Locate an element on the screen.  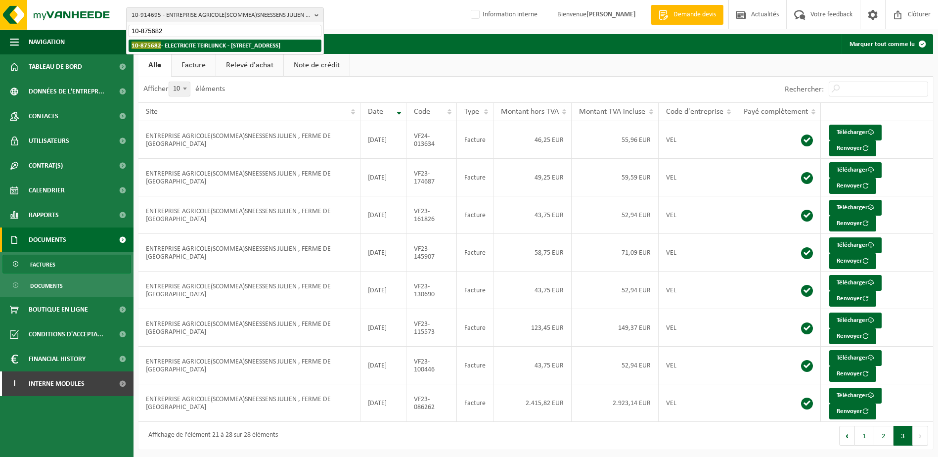
button: 2 is located at coordinates (884, 436).